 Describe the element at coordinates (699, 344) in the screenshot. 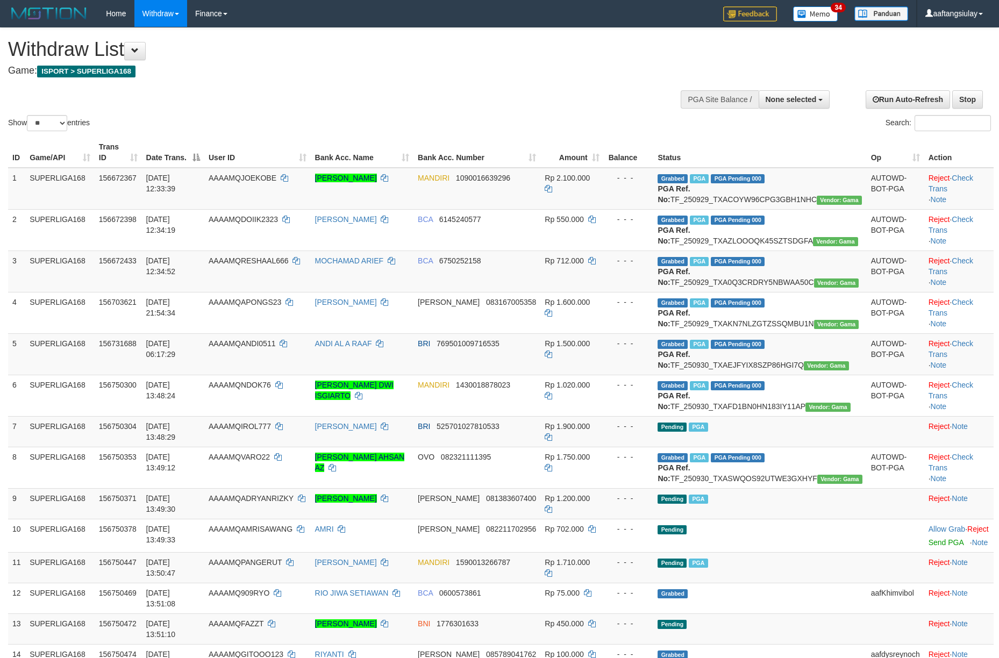

I see `span: Marked by aafromsomean` at that location.